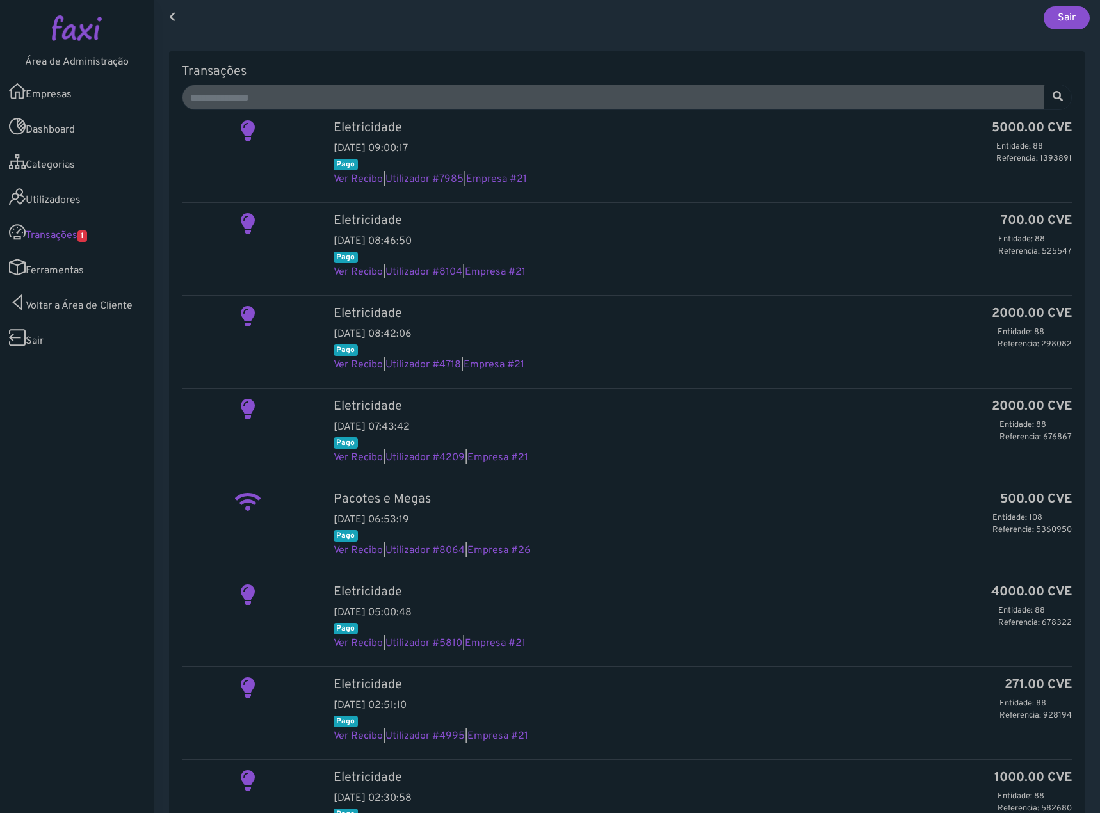 This screenshot has height=813, width=1100. What do you see at coordinates (1036, 499) in the screenshot?
I see `b: 500.00 CVE` at bounding box center [1036, 499].